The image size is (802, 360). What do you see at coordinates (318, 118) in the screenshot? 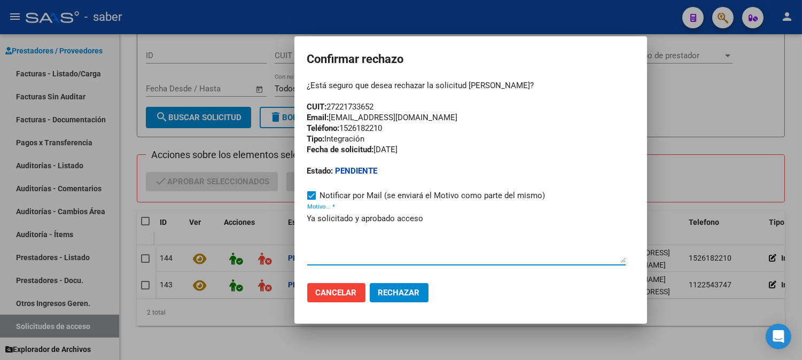
I see `strong: Email:` at bounding box center [318, 118].